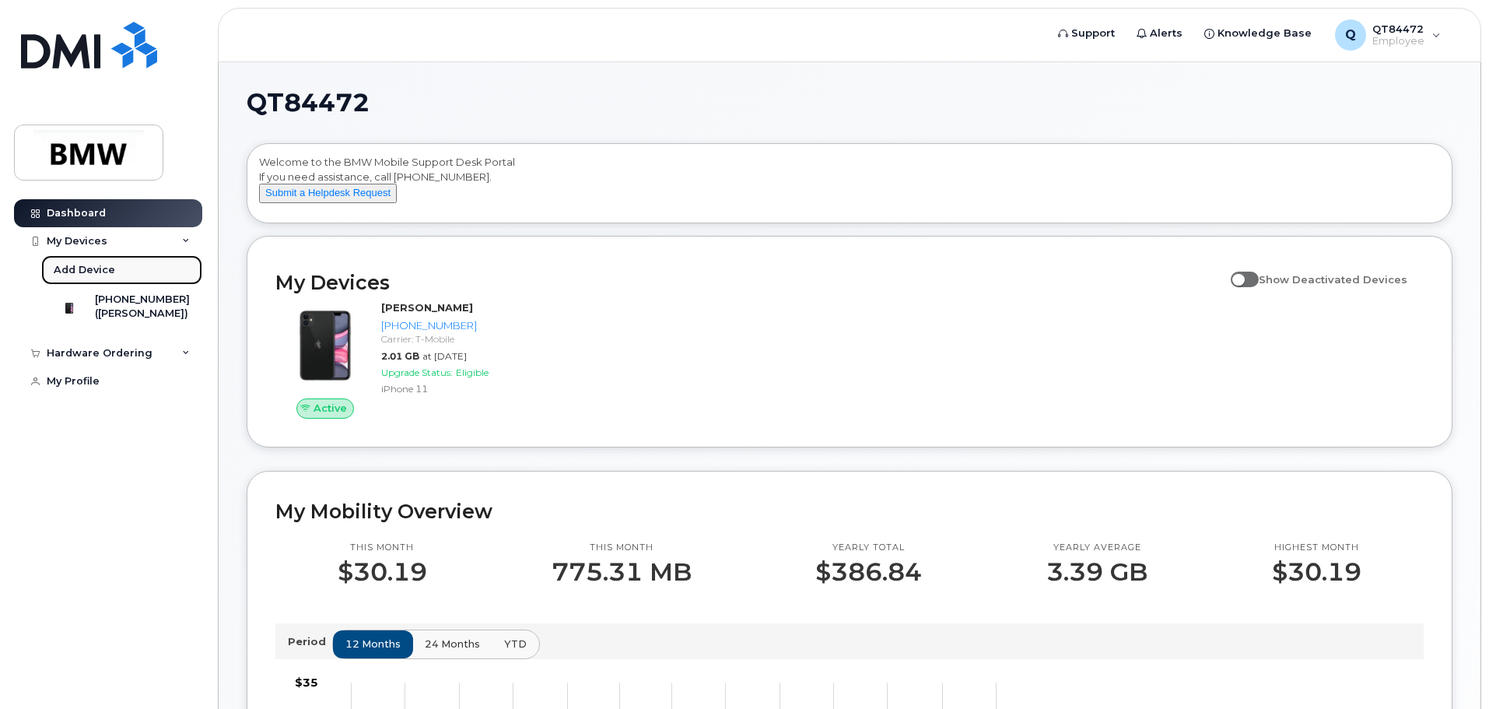 The width and height of the screenshot is (1489, 709). I want to click on span: 2.01 GB, so click(400, 355).